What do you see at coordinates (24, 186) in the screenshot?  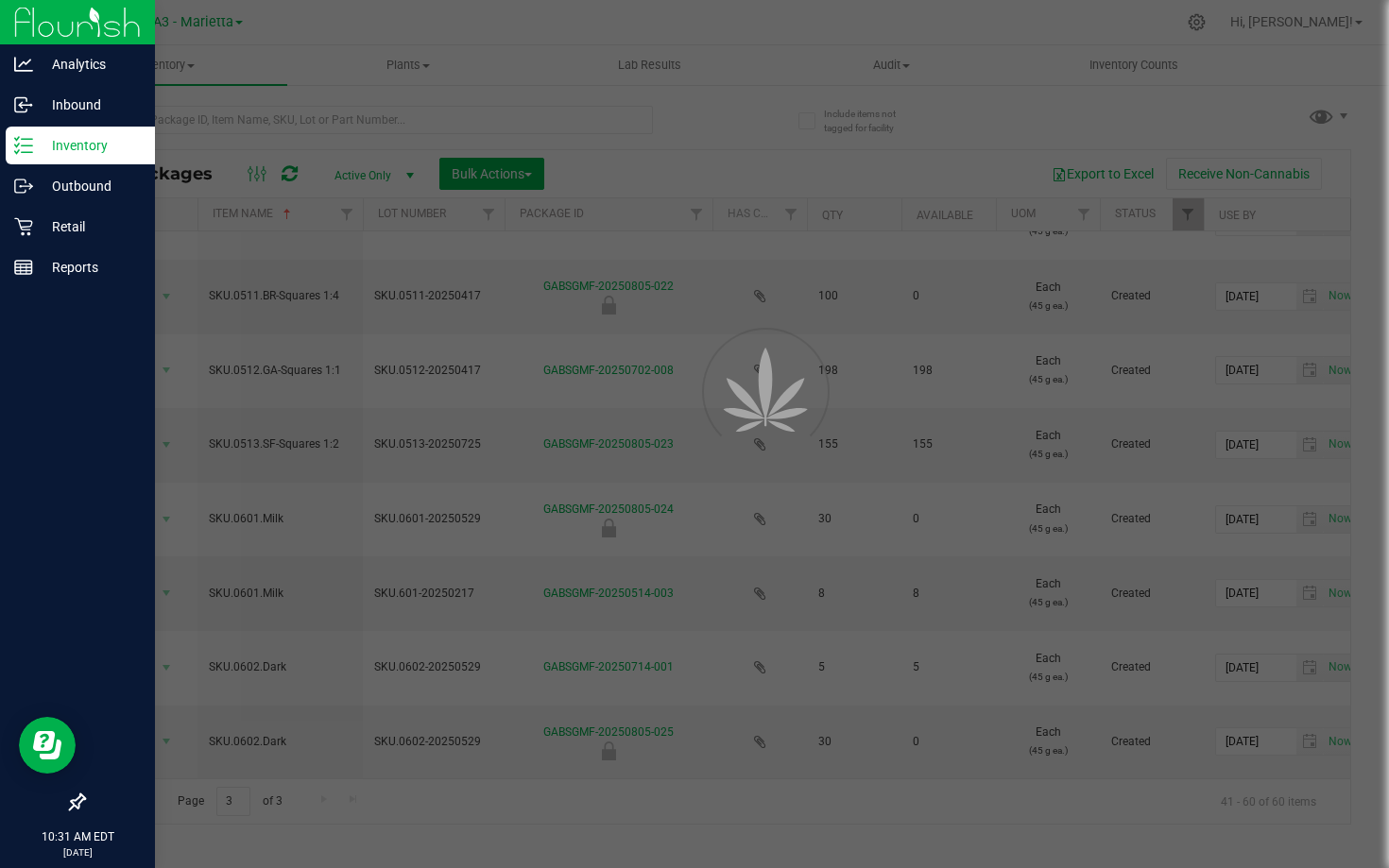 I see `inline-svg: Outbound` at bounding box center [24, 186].